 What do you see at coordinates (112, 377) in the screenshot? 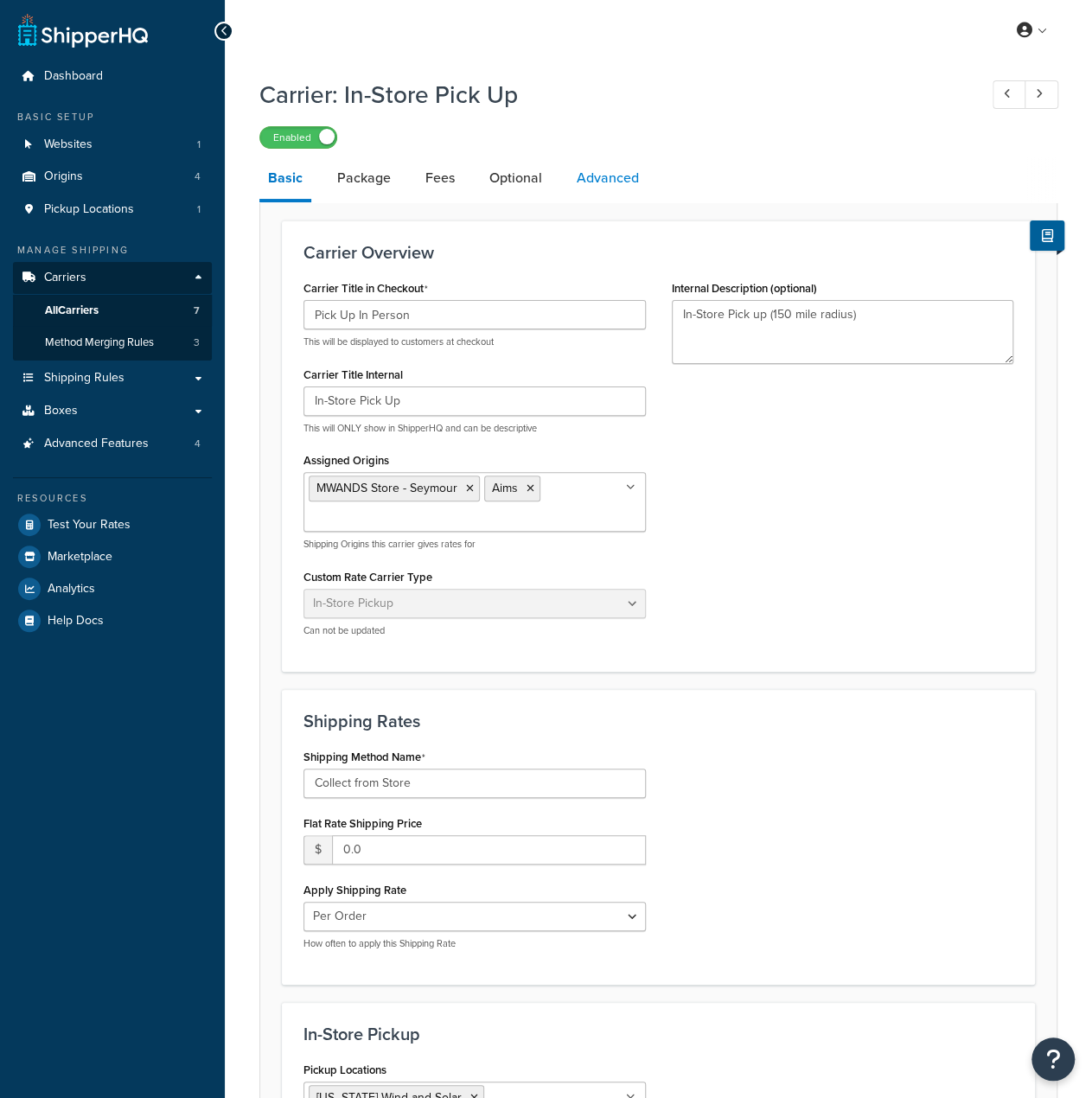
I see `a: Shipping Rules` at bounding box center [112, 377].